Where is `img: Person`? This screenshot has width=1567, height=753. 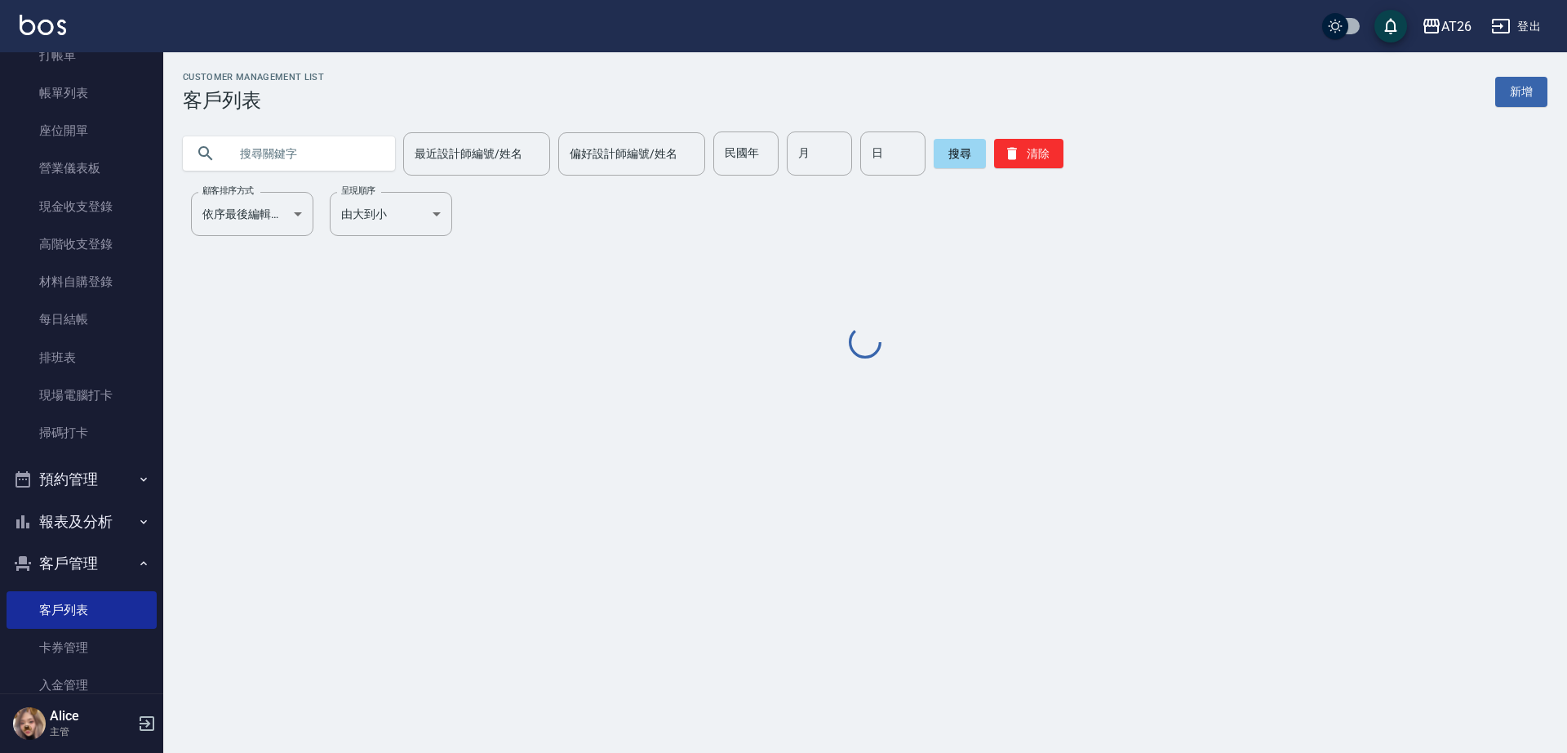
img: Person is located at coordinates (29, 723).